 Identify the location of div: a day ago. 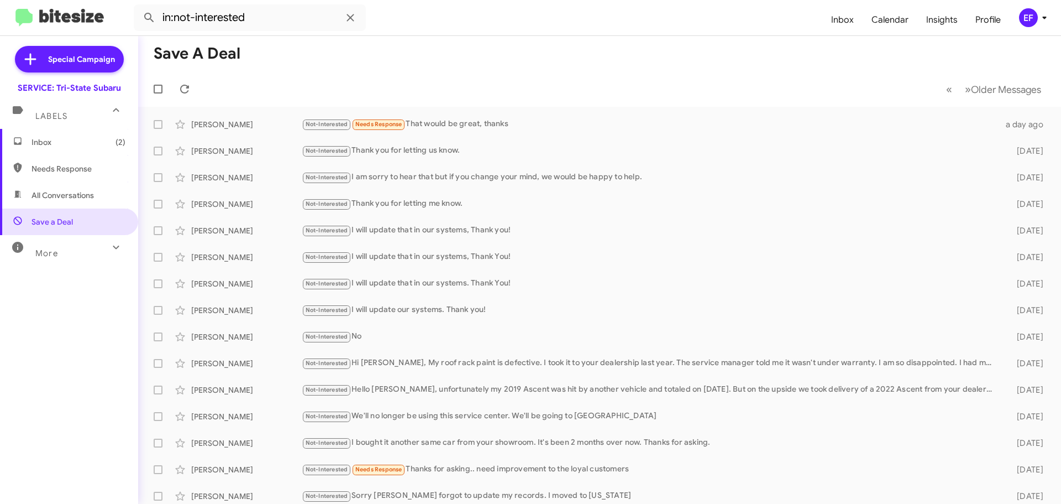
(1026, 124).